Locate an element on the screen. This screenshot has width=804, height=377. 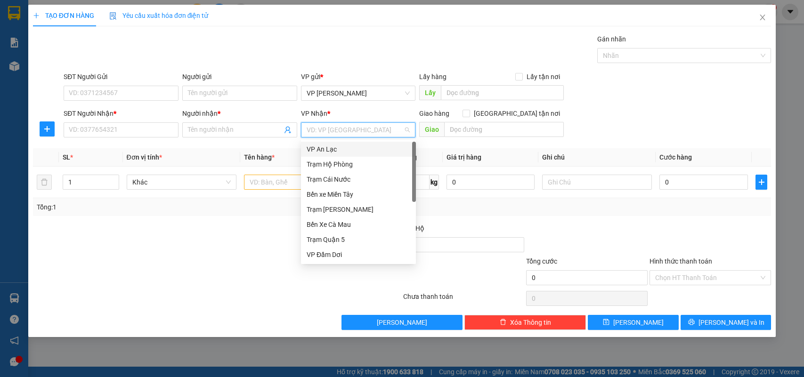
div: SĐT Người Nhận is located at coordinates (121, 114).